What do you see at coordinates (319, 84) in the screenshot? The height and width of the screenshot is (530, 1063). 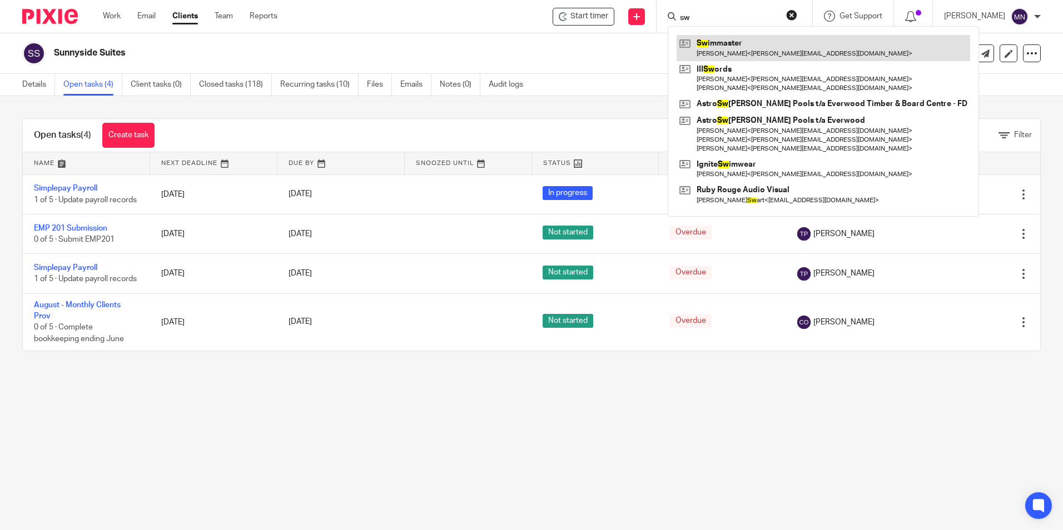 I see `a: Recurring tasks (10)` at bounding box center [319, 84].